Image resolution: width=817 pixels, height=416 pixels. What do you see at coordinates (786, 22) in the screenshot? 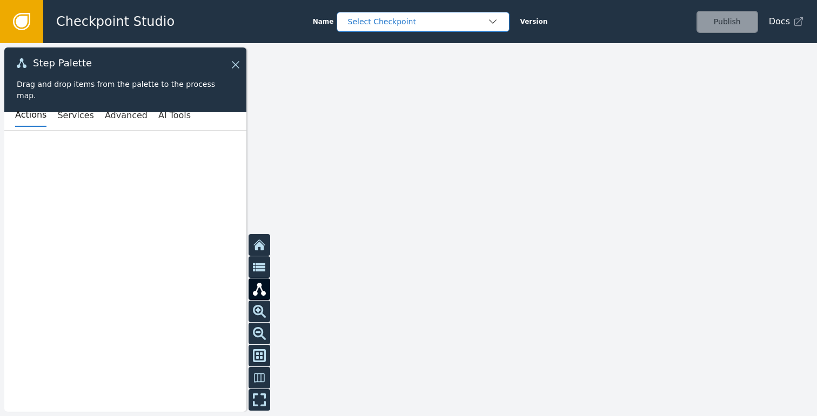
I see `a: Docs` at bounding box center [786, 22].